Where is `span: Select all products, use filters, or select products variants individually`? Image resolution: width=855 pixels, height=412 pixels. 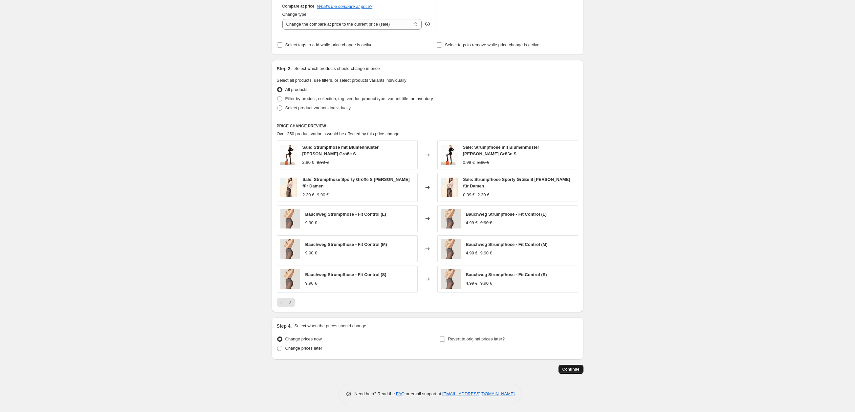
span: Select all products, use filters, or select products variants individually is located at coordinates (341, 80).